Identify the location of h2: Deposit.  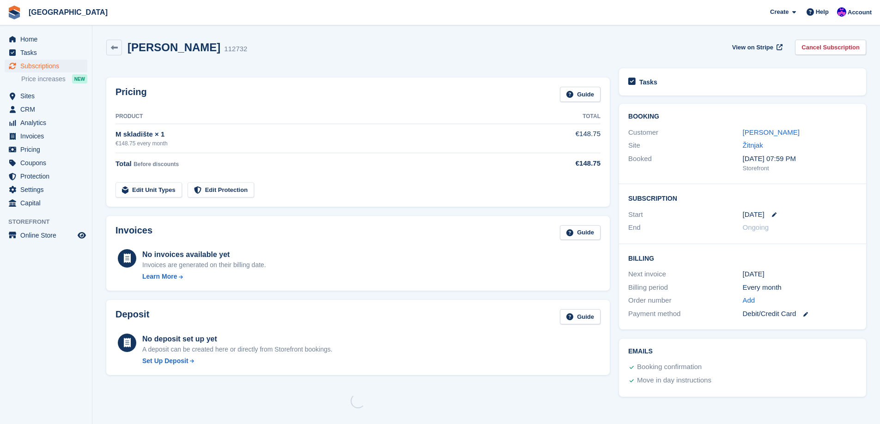
(132, 317).